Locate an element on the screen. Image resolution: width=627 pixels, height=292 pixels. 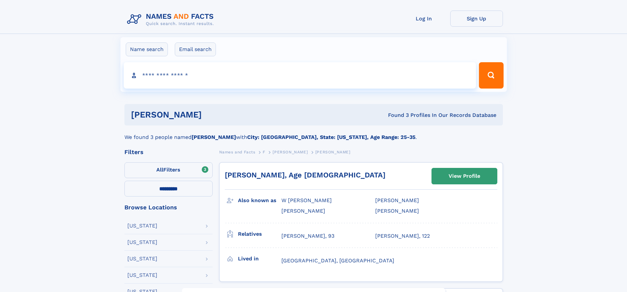
label: Name search is located at coordinates (147, 49).